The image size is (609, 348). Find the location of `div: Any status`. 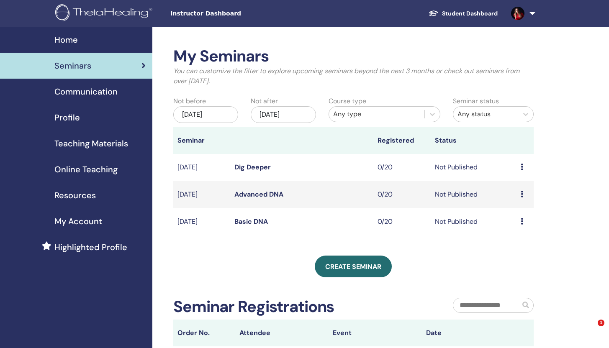

div: Any status is located at coordinates (485, 114).